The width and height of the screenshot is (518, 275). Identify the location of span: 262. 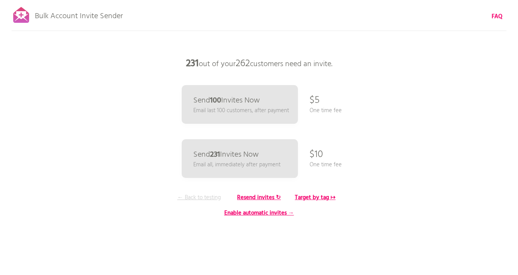
(243, 64).